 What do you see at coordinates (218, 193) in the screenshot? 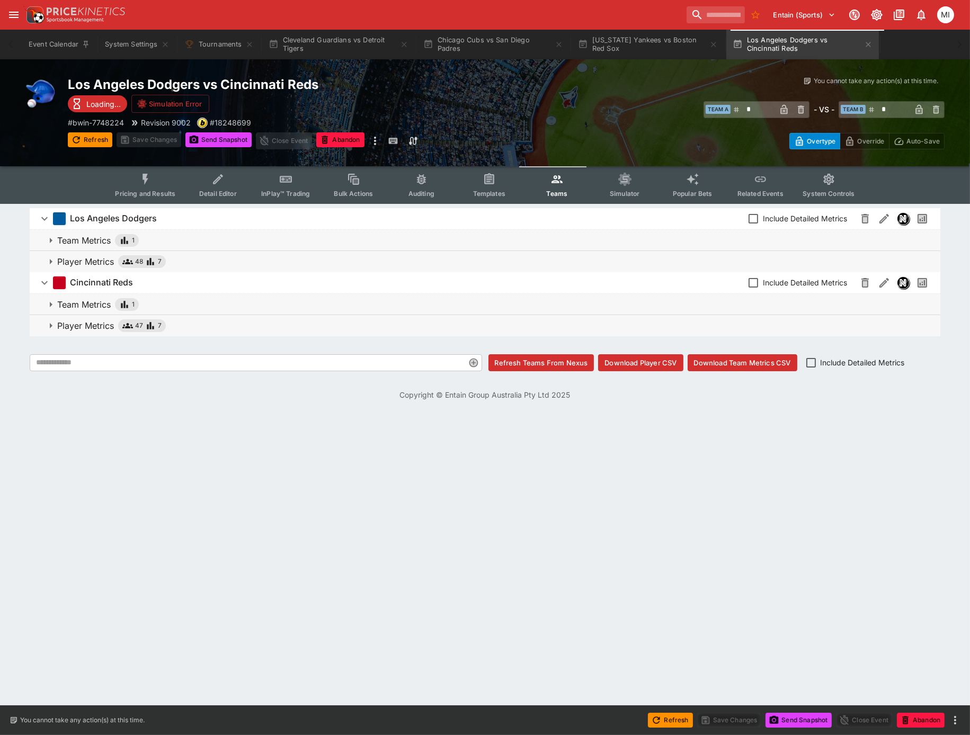
I see `span: Detail Editor` at bounding box center [218, 193].